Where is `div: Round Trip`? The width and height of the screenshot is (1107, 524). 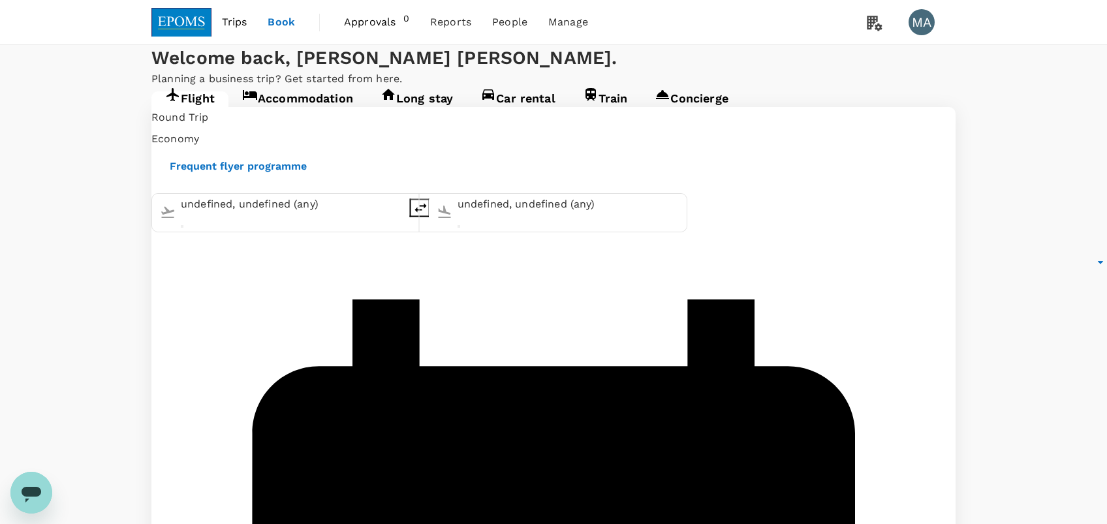
div: Round Trip is located at coordinates (561, 117).